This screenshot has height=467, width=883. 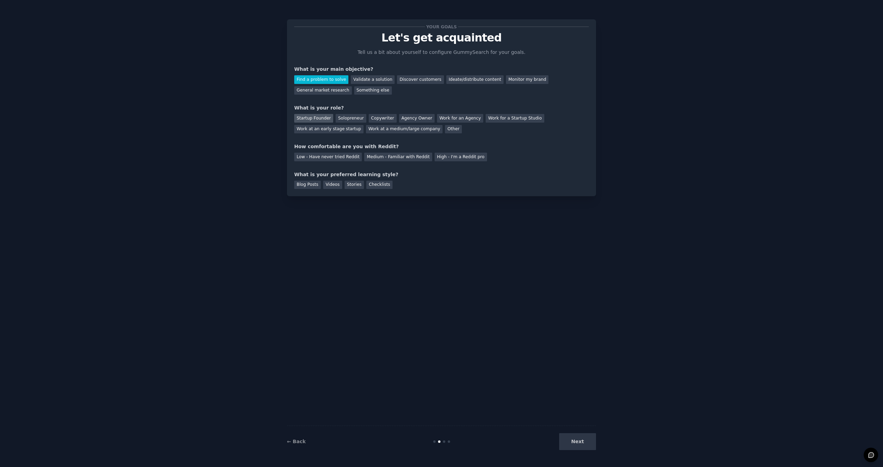 I want to click on div: Find a problem to solve, so click(x=321, y=79).